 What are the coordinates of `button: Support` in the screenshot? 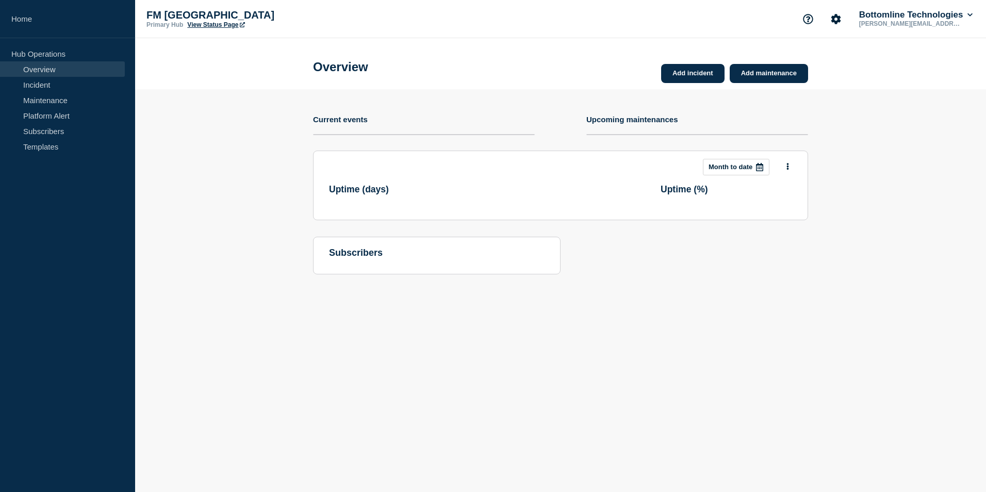 It's located at (808, 19).